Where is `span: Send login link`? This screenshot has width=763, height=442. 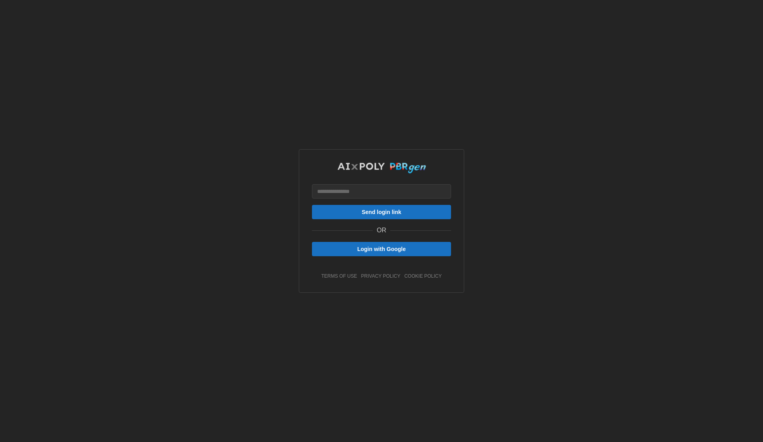 span: Send login link is located at coordinates (382, 212).